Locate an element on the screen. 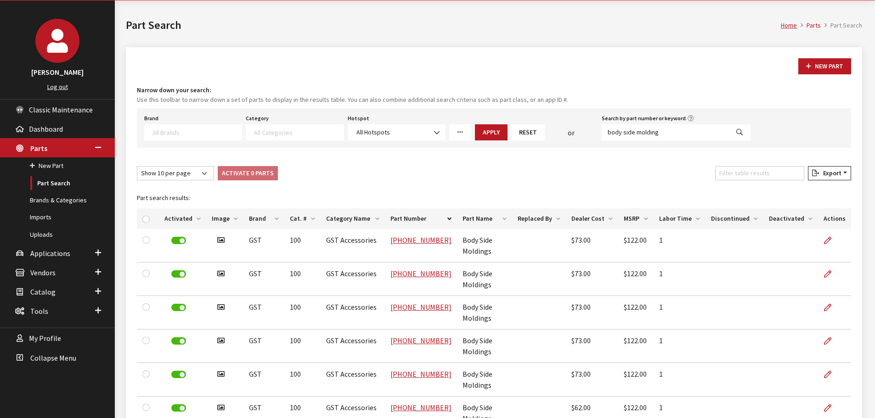 The width and height of the screenshot is (875, 418). span: Tools is located at coordinates (39, 311).